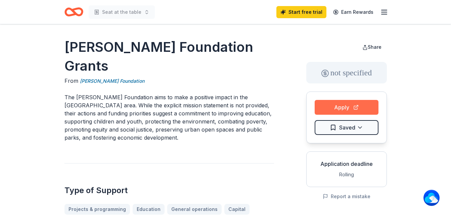  Describe the element at coordinates (372, 47) in the screenshot. I see `button: Share` at that location.